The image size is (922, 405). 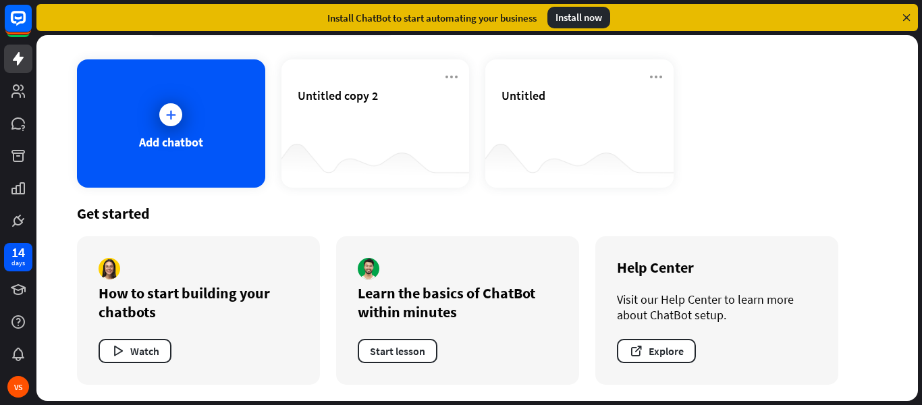 I want to click on span: Untitled copy 2, so click(x=338, y=95).